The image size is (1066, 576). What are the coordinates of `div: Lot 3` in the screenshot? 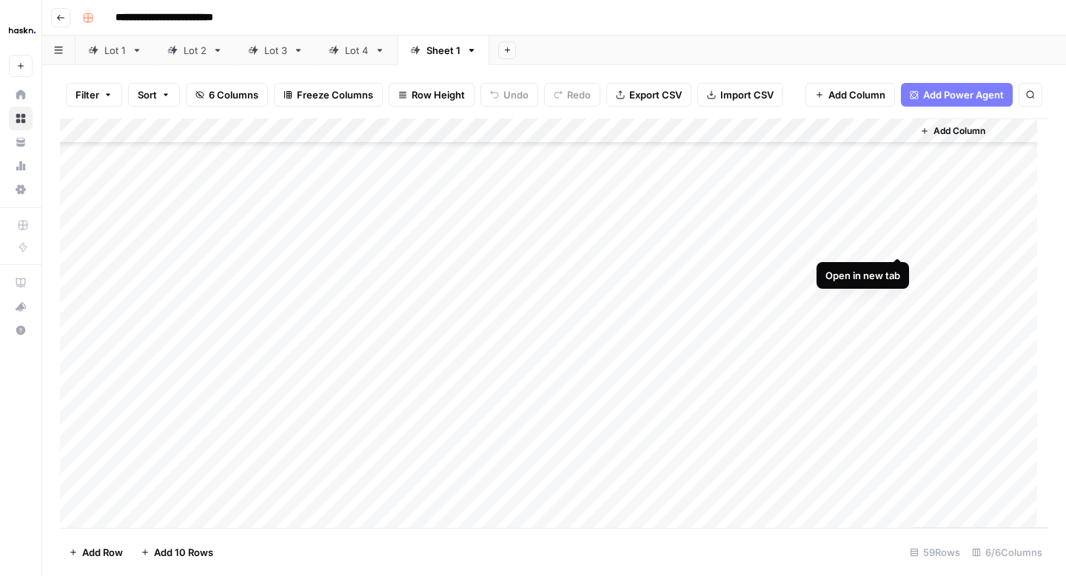 It's located at (275, 50).